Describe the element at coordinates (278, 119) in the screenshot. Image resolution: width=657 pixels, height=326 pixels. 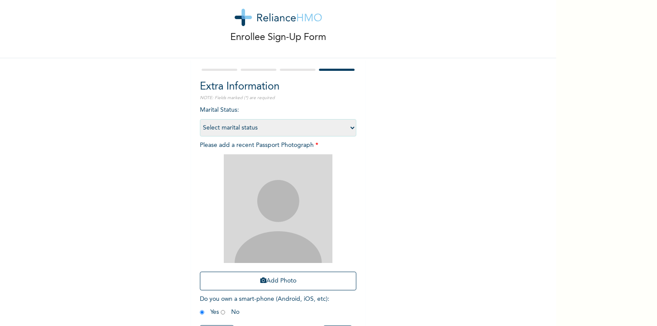
I see `span: Marital Status :` at that location.